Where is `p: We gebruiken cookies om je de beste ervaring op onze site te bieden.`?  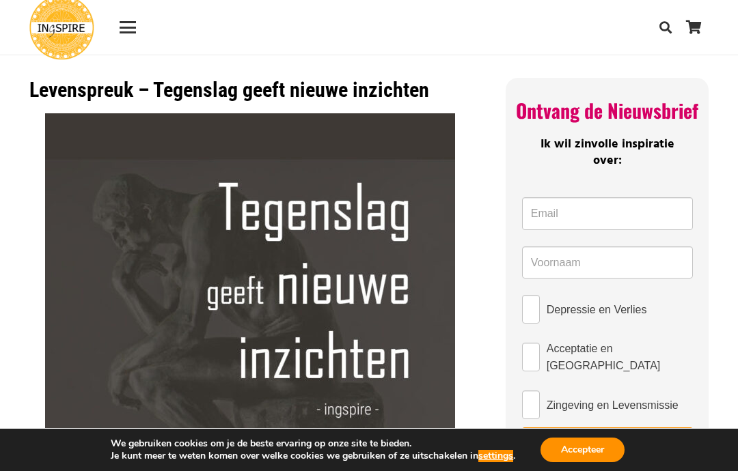
p: We gebruiken cookies om je de beste ervaring op onze site te bieden. is located at coordinates (313, 444).